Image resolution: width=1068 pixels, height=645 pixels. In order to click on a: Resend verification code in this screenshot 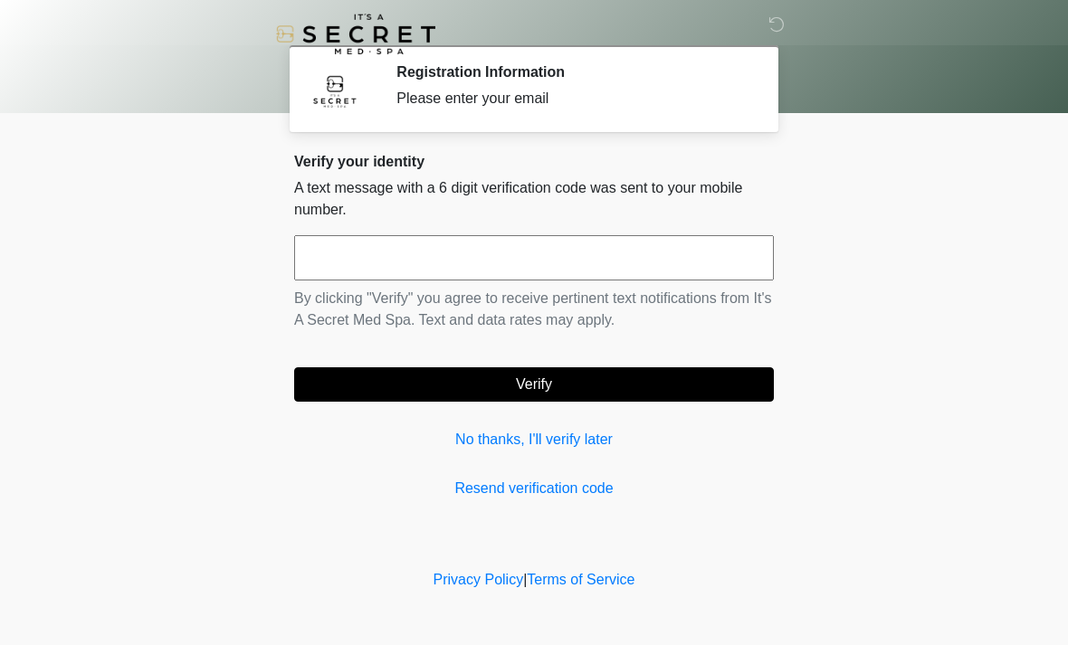, I will do `click(534, 489)`.